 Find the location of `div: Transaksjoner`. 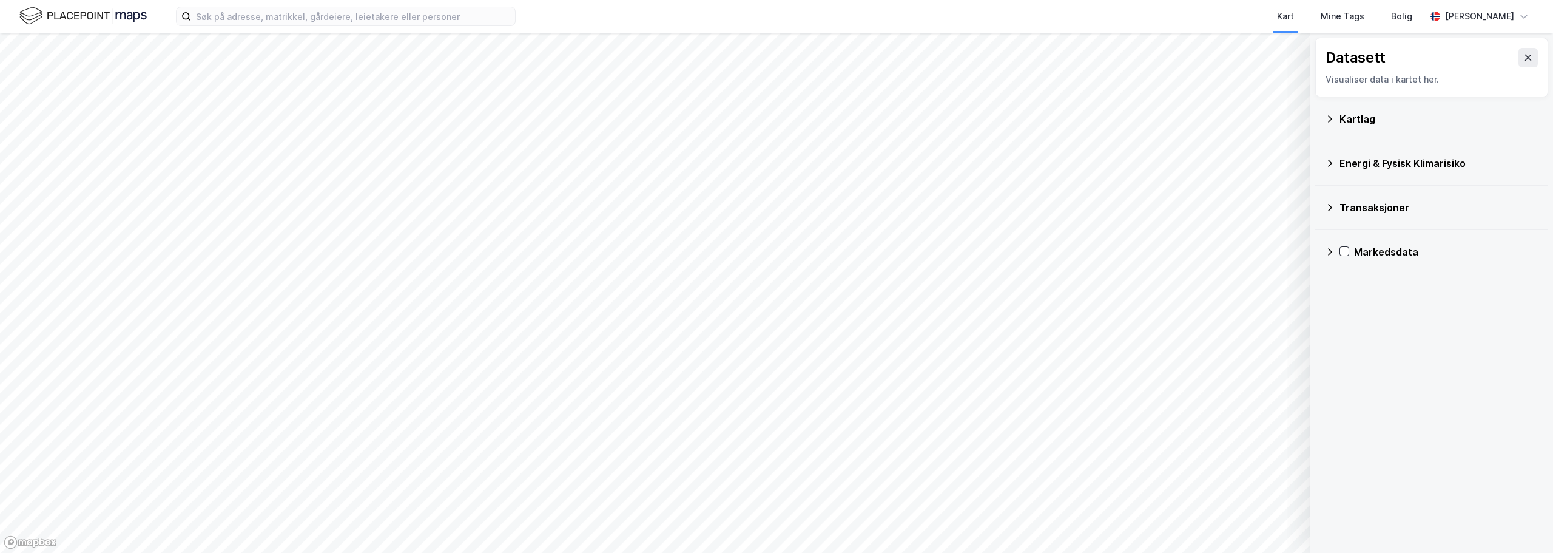

div: Transaksjoner is located at coordinates (1439, 207).